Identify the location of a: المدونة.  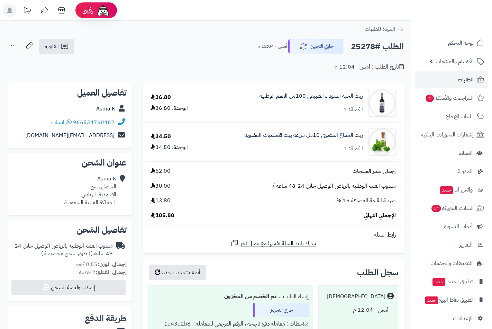
(452, 171).